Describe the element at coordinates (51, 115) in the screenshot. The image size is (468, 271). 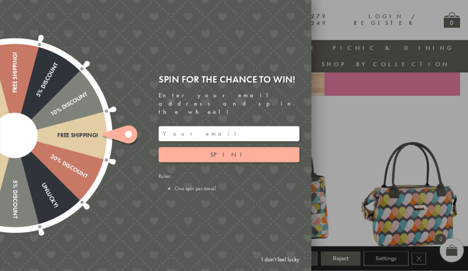
I see `div: 10% Discount` at that location.